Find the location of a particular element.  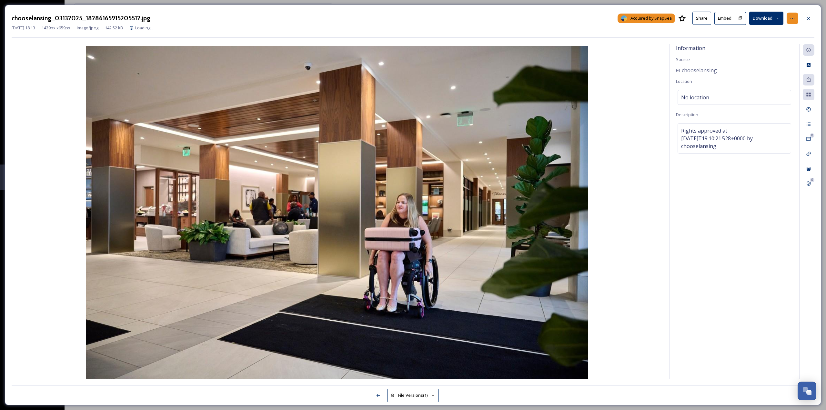

button: Open Chat is located at coordinates (807, 391).